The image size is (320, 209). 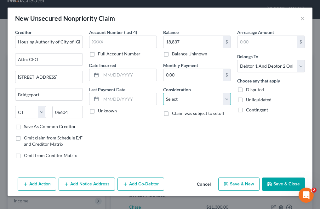 What do you see at coordinates (49, 94) in the screenshot?
I see `input: Enter city...` at bounding box center [49, 94].